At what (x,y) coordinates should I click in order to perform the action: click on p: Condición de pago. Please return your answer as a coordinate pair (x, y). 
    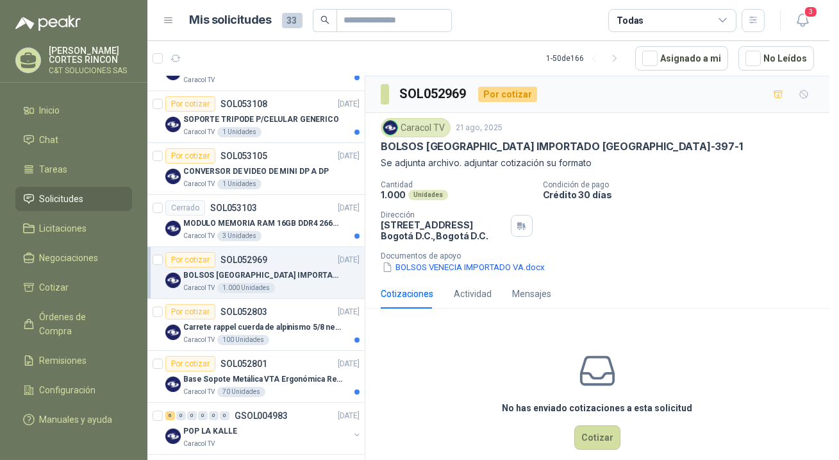
    Looking at the image, I should click on (683, 185).